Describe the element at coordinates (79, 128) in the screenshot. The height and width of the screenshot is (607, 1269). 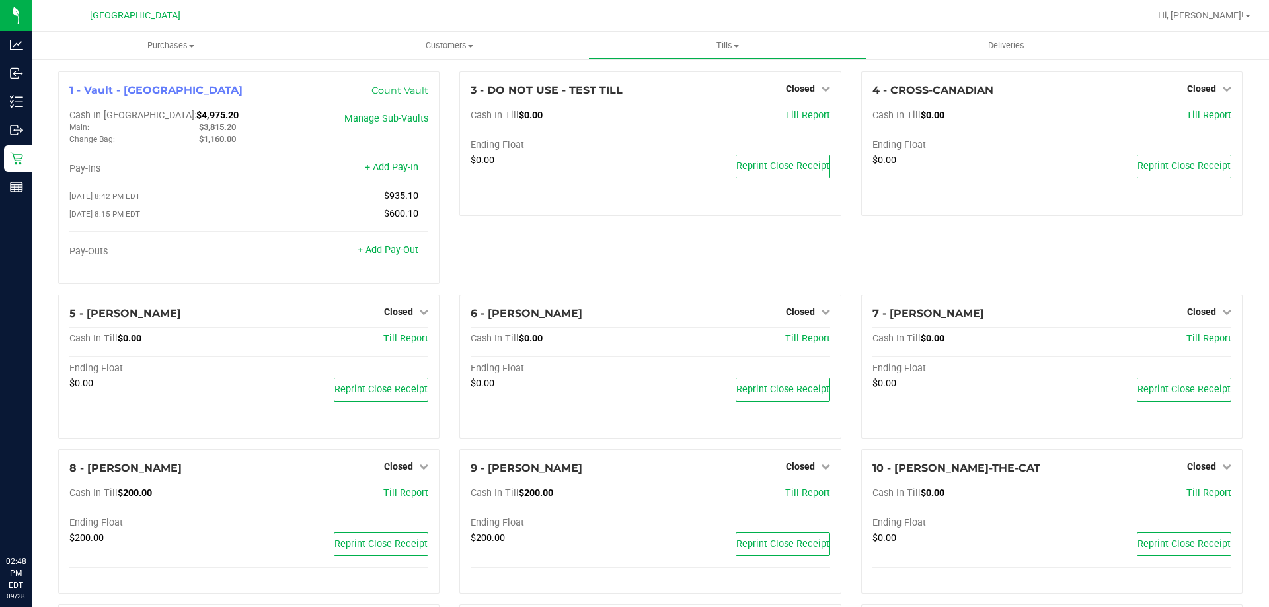
I see `span: Main:` at that location.